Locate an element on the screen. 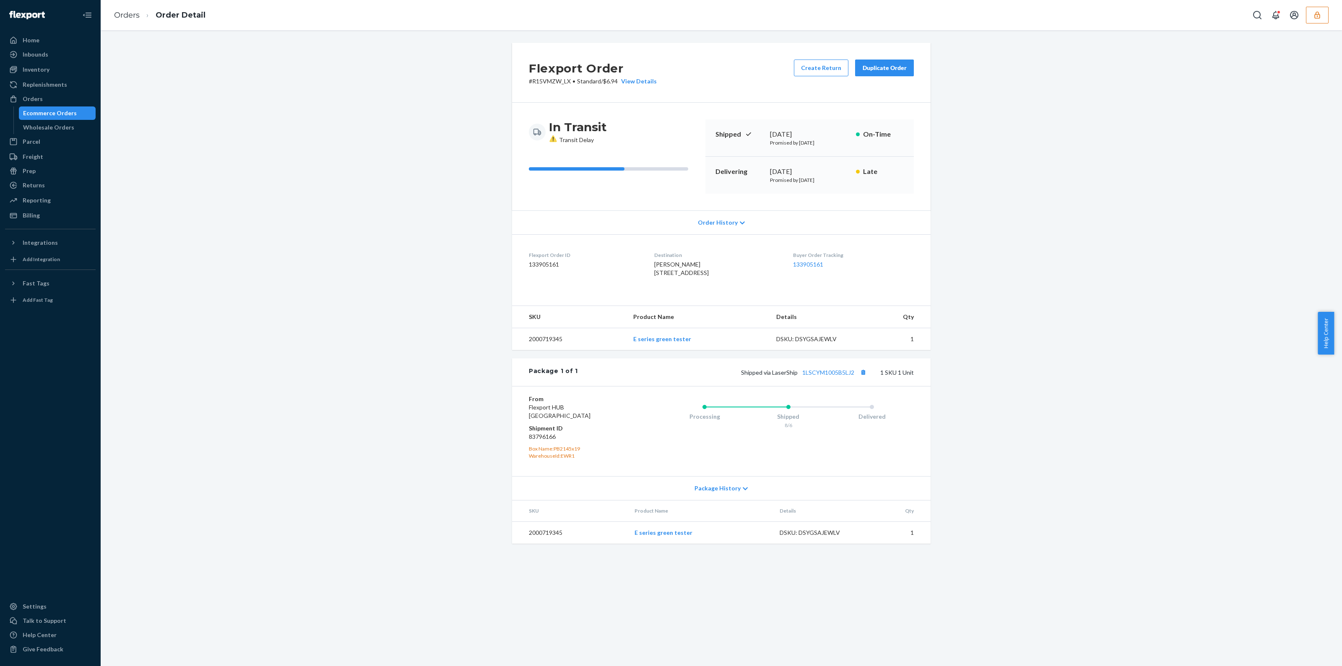  div: Talk to Support is located at coordinates (44, 621).